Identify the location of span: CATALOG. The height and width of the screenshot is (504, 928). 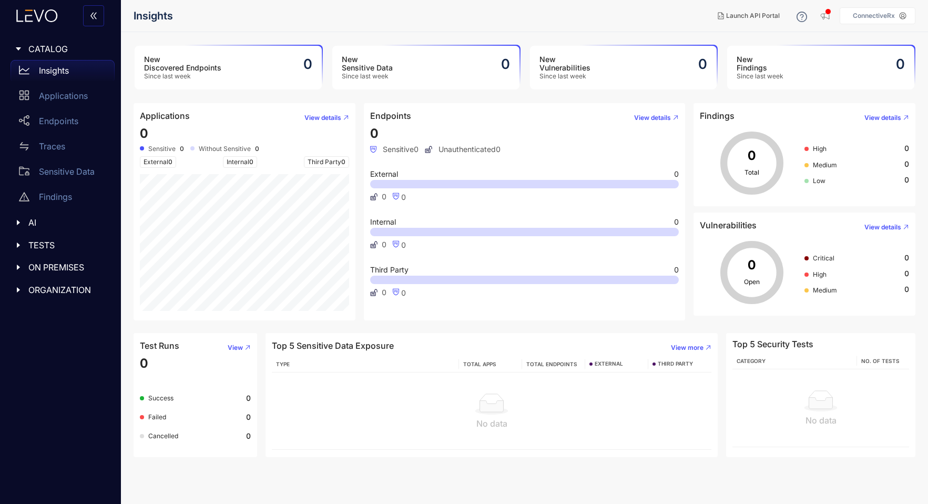
(67, 49).